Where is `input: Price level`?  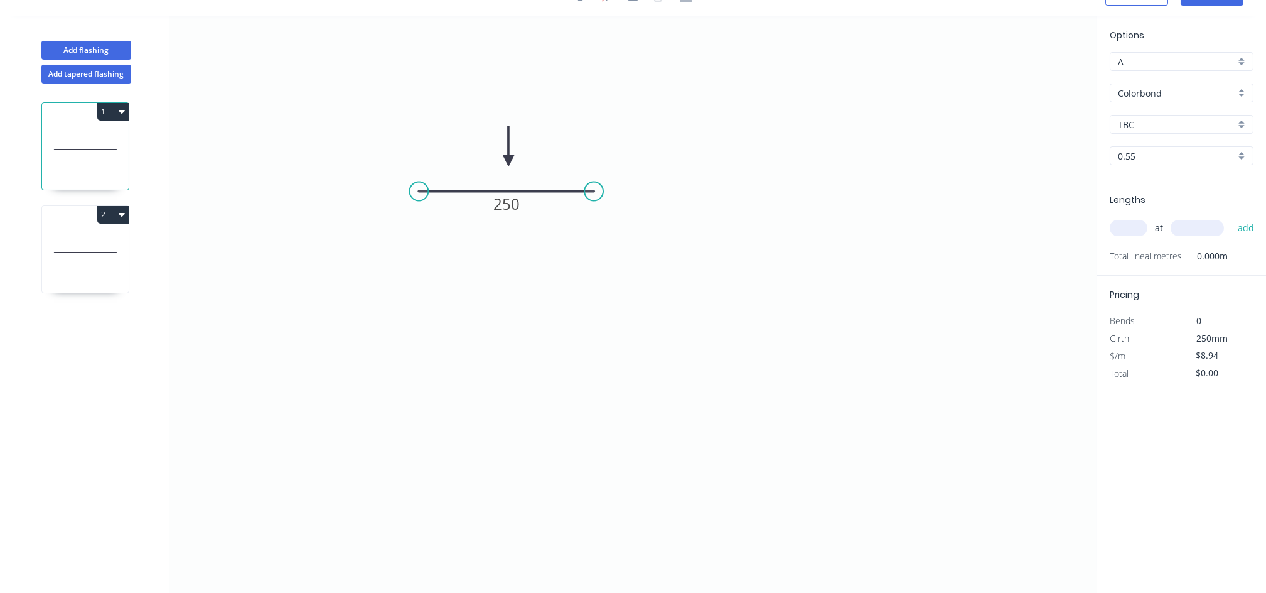
input: Price level is located at coordinates (1176, 62).